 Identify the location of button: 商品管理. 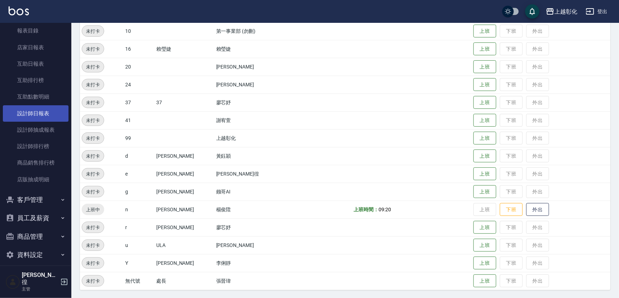
(36, 236).